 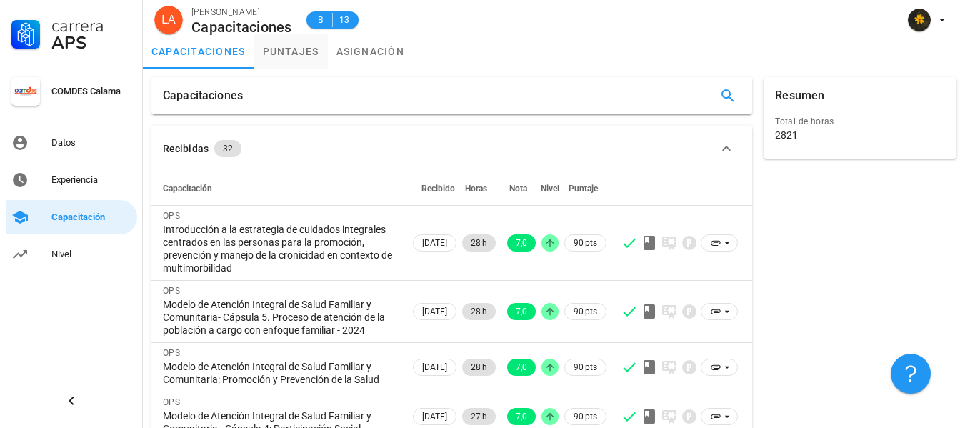 I want to click on div: Modelo de Atención Integral de Salud Familiar y Comunitaria: Promoción y Prevención de la Salud, so click(x=281, y=373).